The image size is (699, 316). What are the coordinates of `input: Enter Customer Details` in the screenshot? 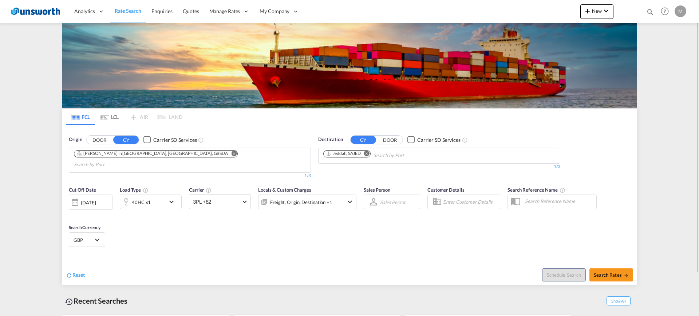 It's located at (470, 202).